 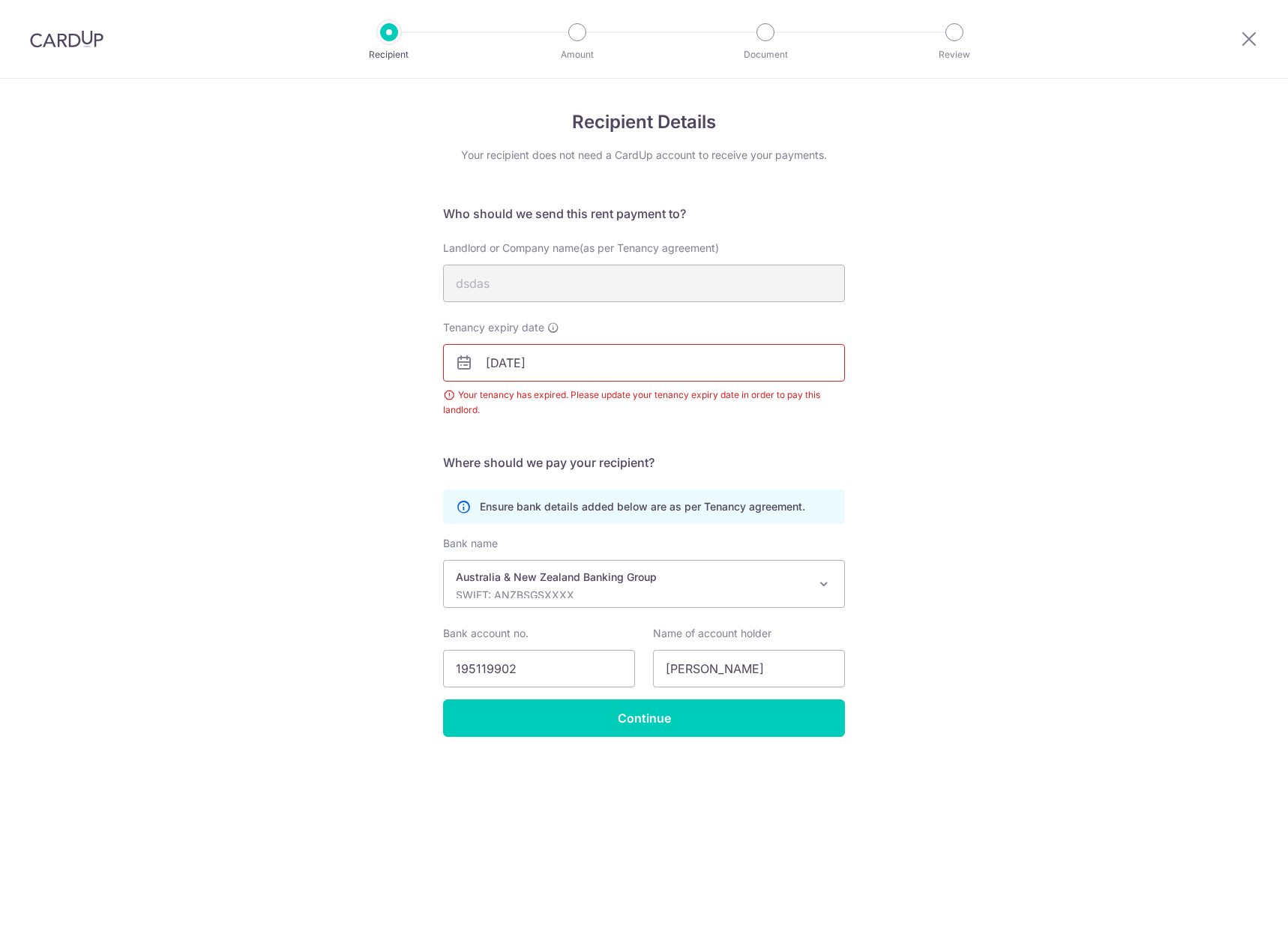 What do you see at coordinates (67, 39) in the screenshot?
I see `img: CardUp` at bounding box center [67, 39].